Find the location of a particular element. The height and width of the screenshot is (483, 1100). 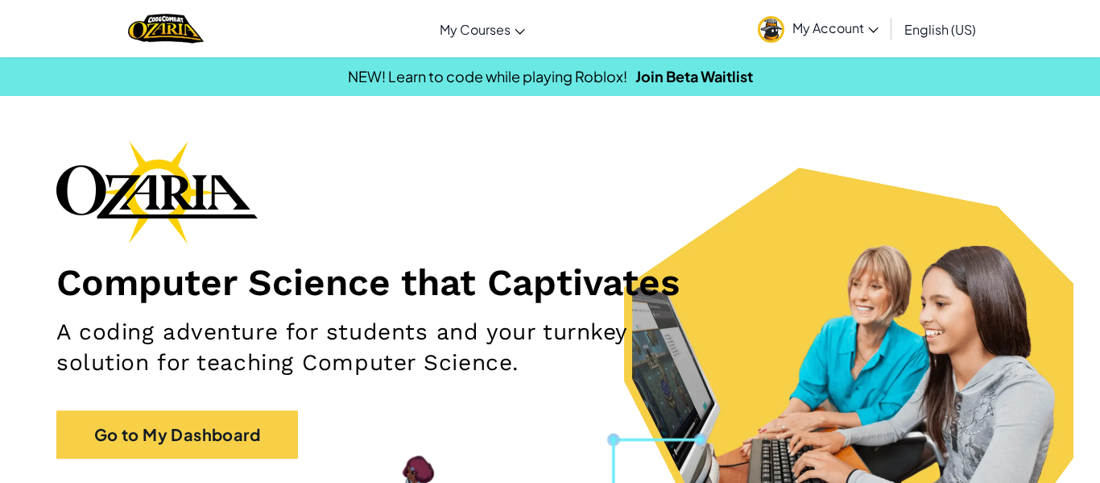

a: Go to My Dashboard is located at coordinates (177, 434).